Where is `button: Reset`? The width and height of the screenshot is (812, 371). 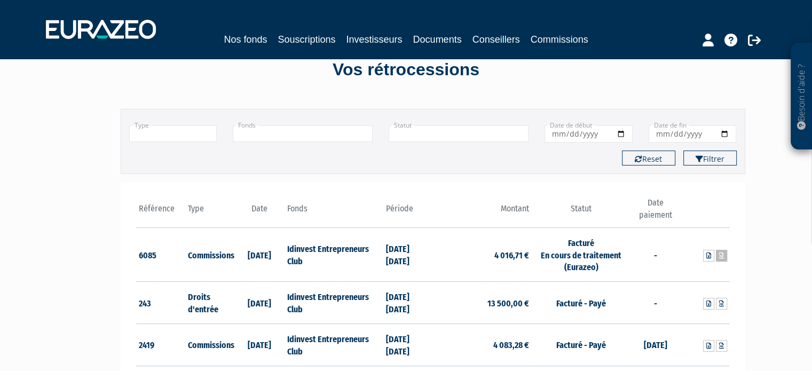 button: Reset is located at coordinates (648, 158).